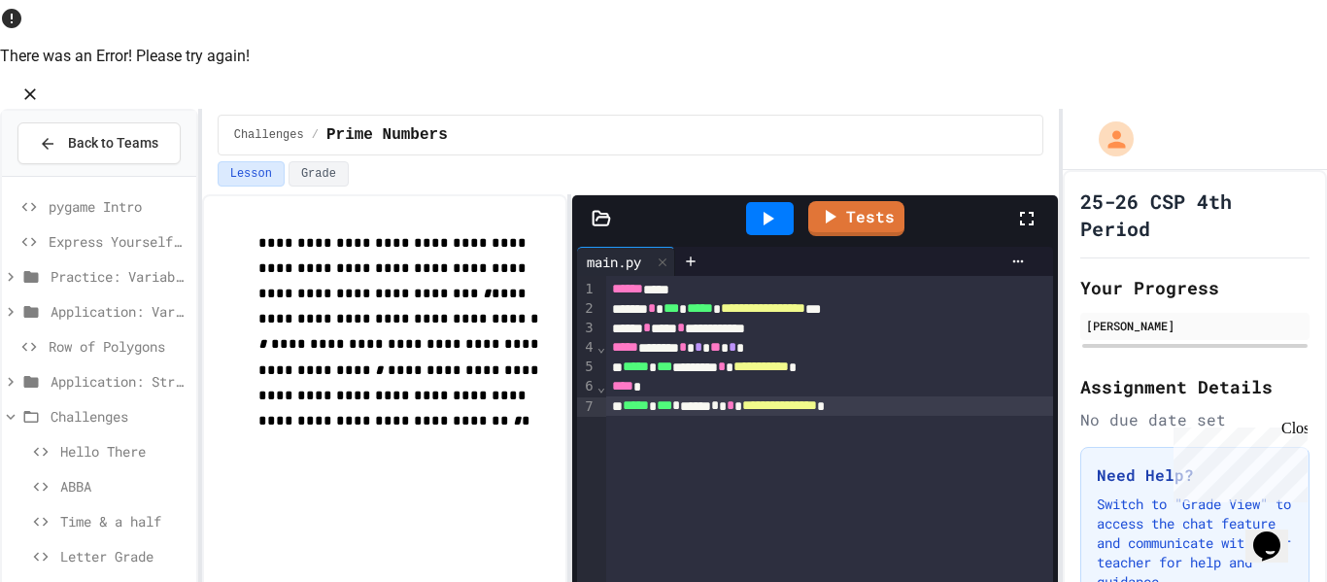  Describe the element at coordinates (587, 348) in the screenshot. I see `div: 4` at that location.